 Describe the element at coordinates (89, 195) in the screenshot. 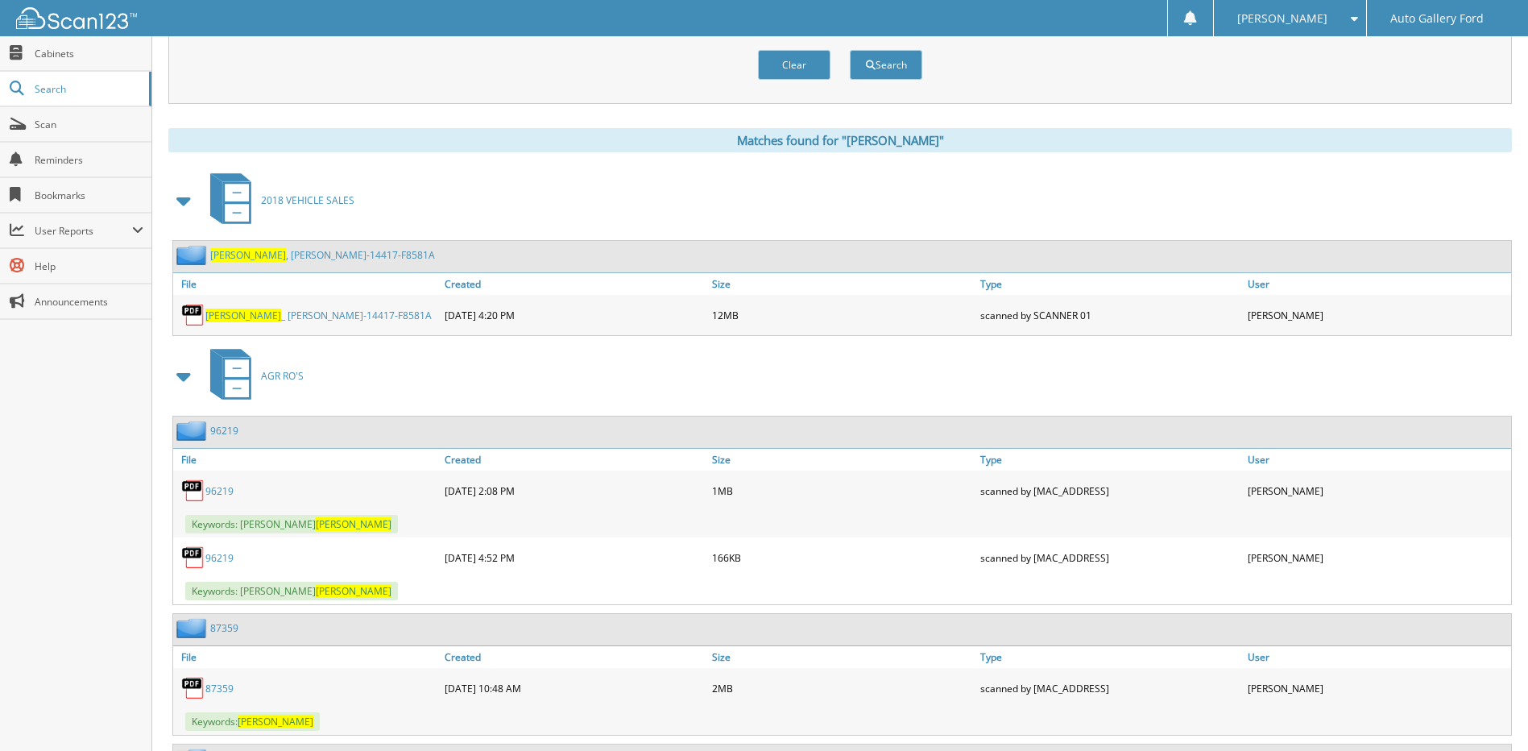

I see `span: Bookmarks` at that location.